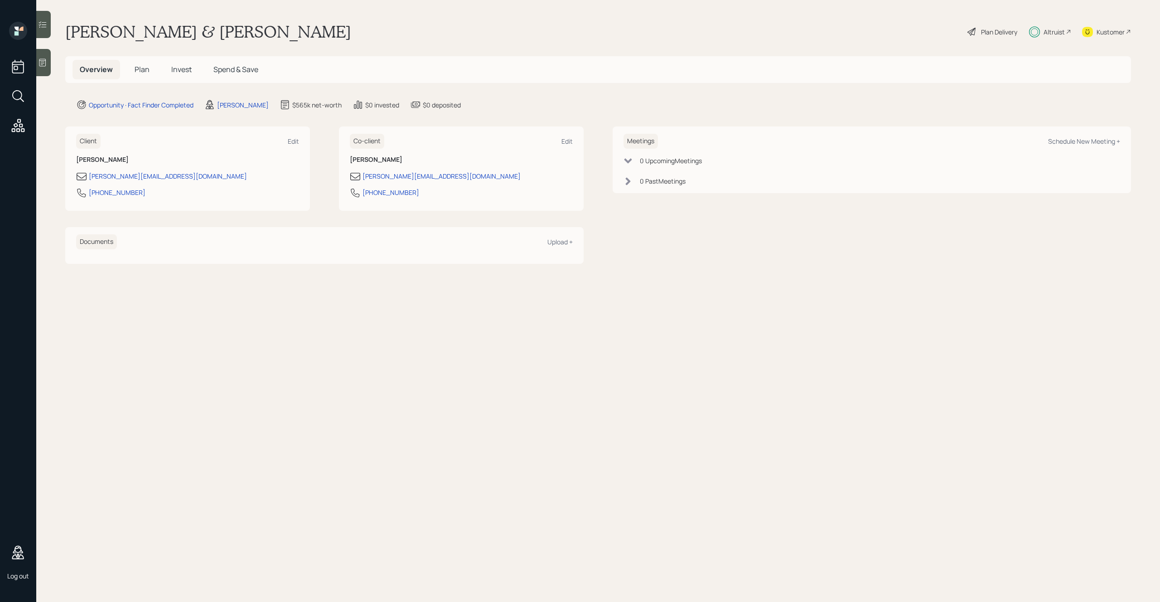  Describe the element at coordinates (88, 141) in the screenshot. I see `h6: Client` at that location.